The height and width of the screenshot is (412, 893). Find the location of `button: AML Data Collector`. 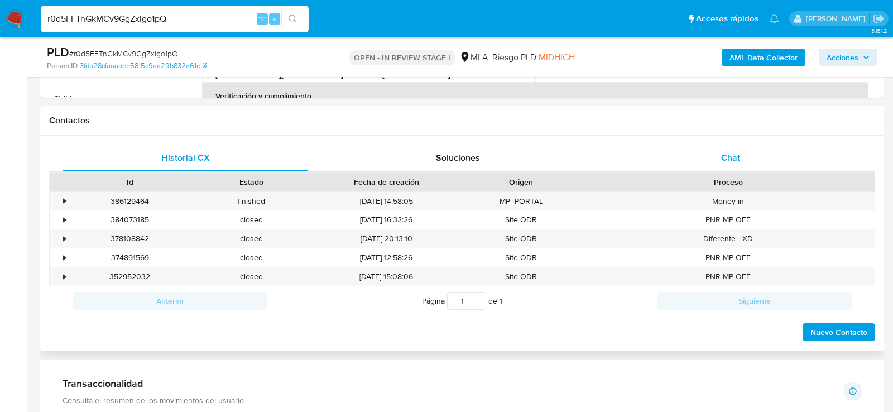

button: AML Data Collector is located at coordinates (764, 57).